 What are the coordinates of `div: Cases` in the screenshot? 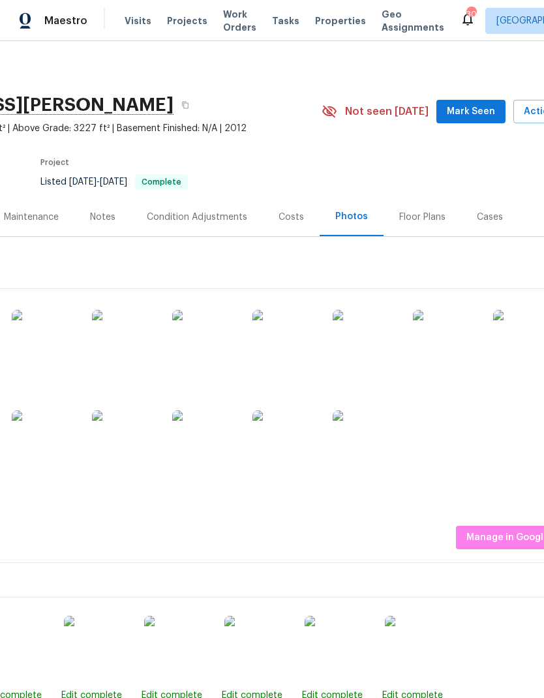 It's located at (490, 217).